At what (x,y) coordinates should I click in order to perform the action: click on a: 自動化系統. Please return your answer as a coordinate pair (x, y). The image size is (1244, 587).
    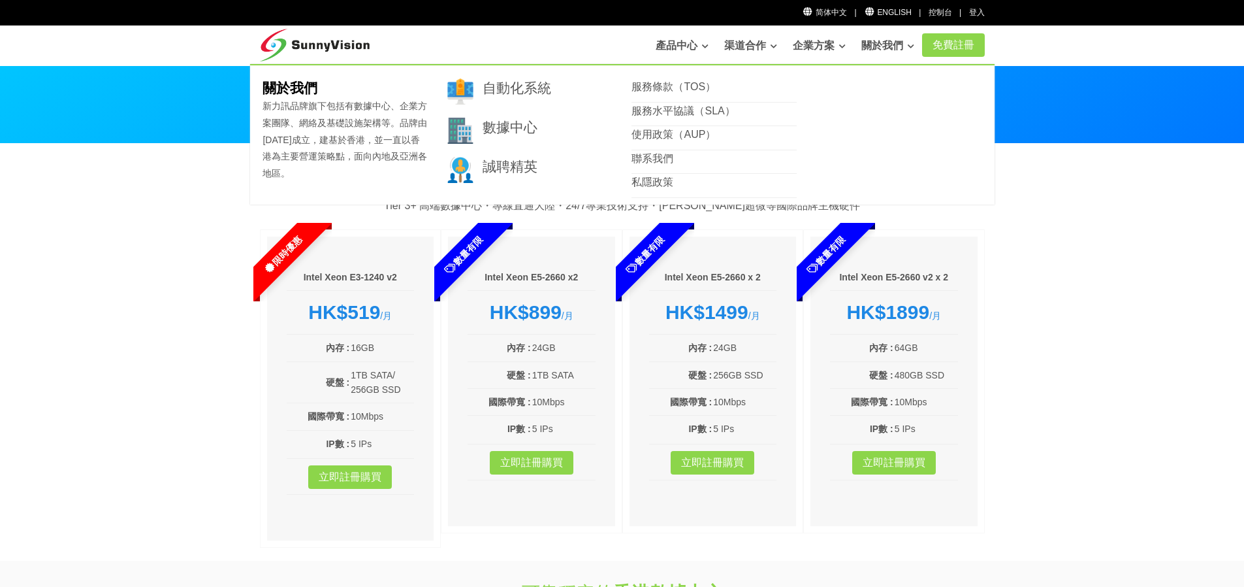
    Looking at the image, I should click on (517, 88).